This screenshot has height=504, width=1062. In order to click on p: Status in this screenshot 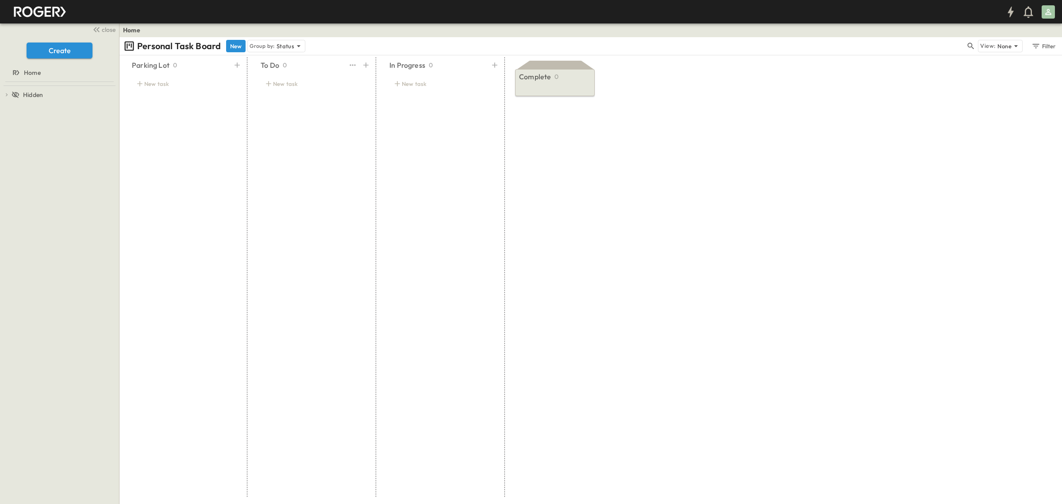, I will do `click(285, 46)`.